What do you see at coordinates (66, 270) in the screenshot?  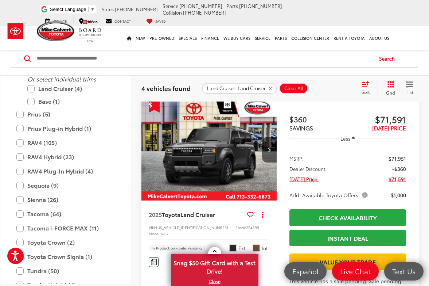 I see `label: Tundra (50)` at bounding box center [66, 270].